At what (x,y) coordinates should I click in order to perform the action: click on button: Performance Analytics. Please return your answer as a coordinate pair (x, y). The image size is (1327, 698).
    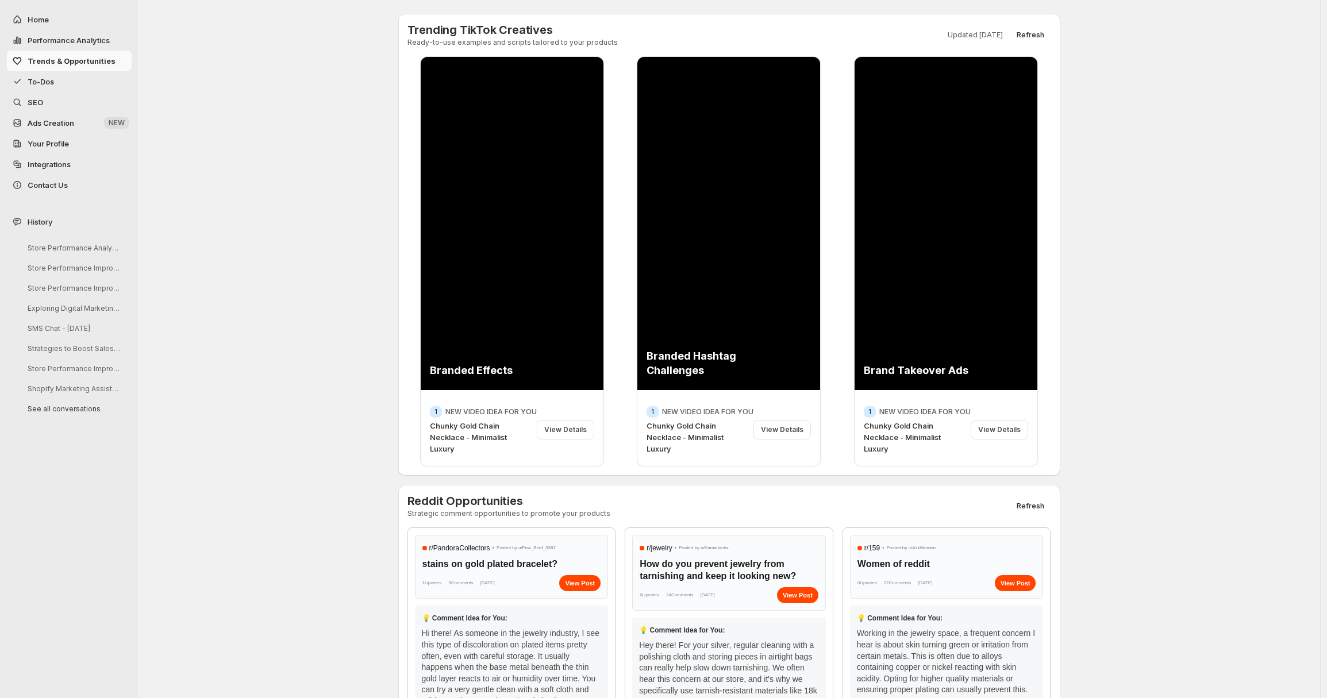
    Looking at the image, I should click on (69, 40).